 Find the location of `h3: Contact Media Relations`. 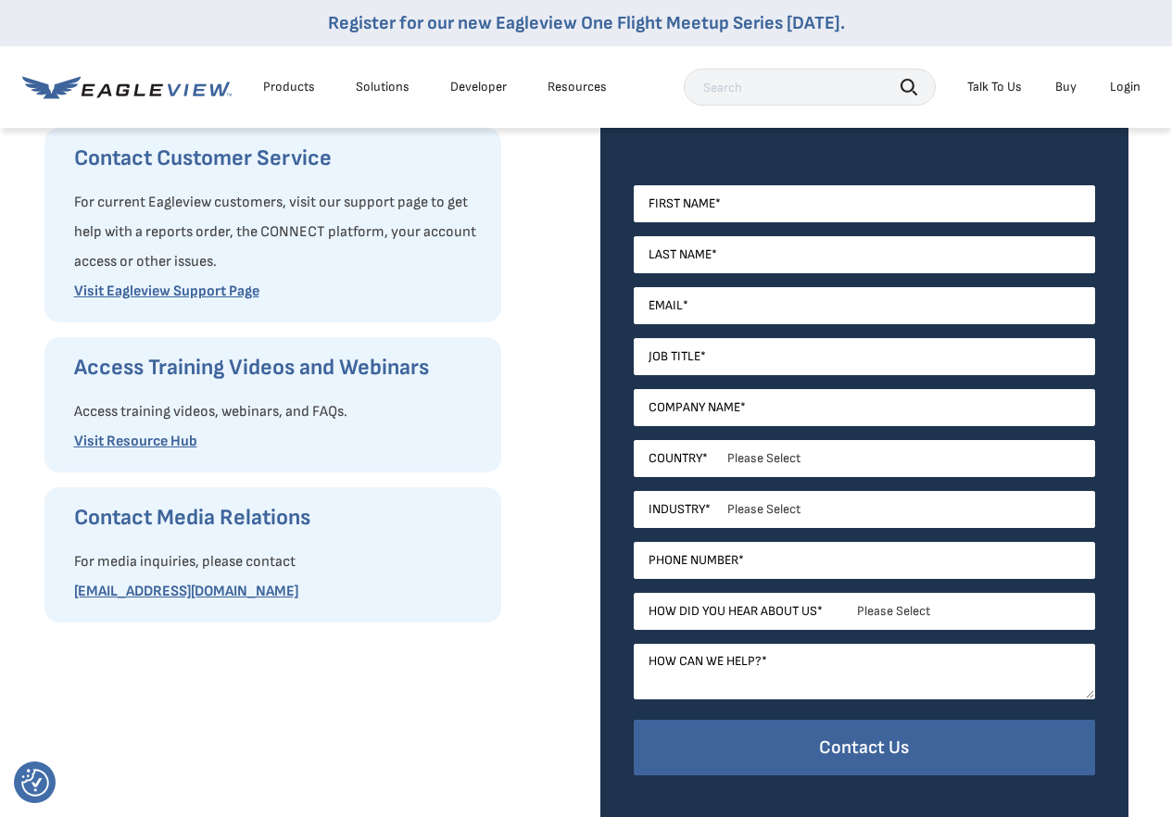

h3: Contact Media Relations is located at coordinates (278, 518).